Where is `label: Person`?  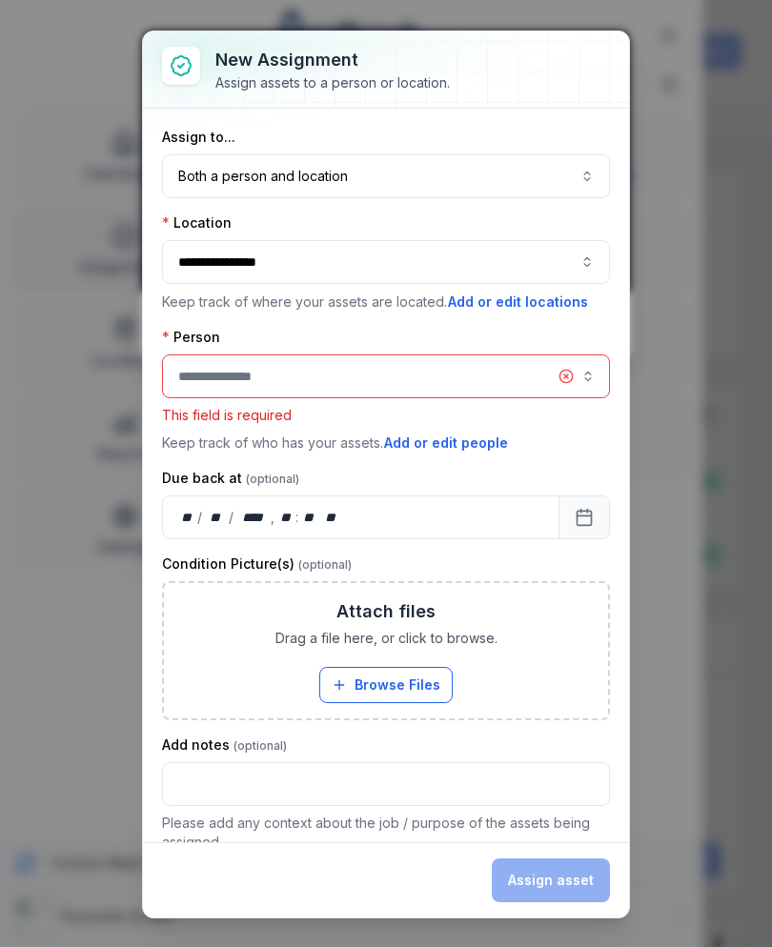
label: Person is located at coordinates (191, 337).